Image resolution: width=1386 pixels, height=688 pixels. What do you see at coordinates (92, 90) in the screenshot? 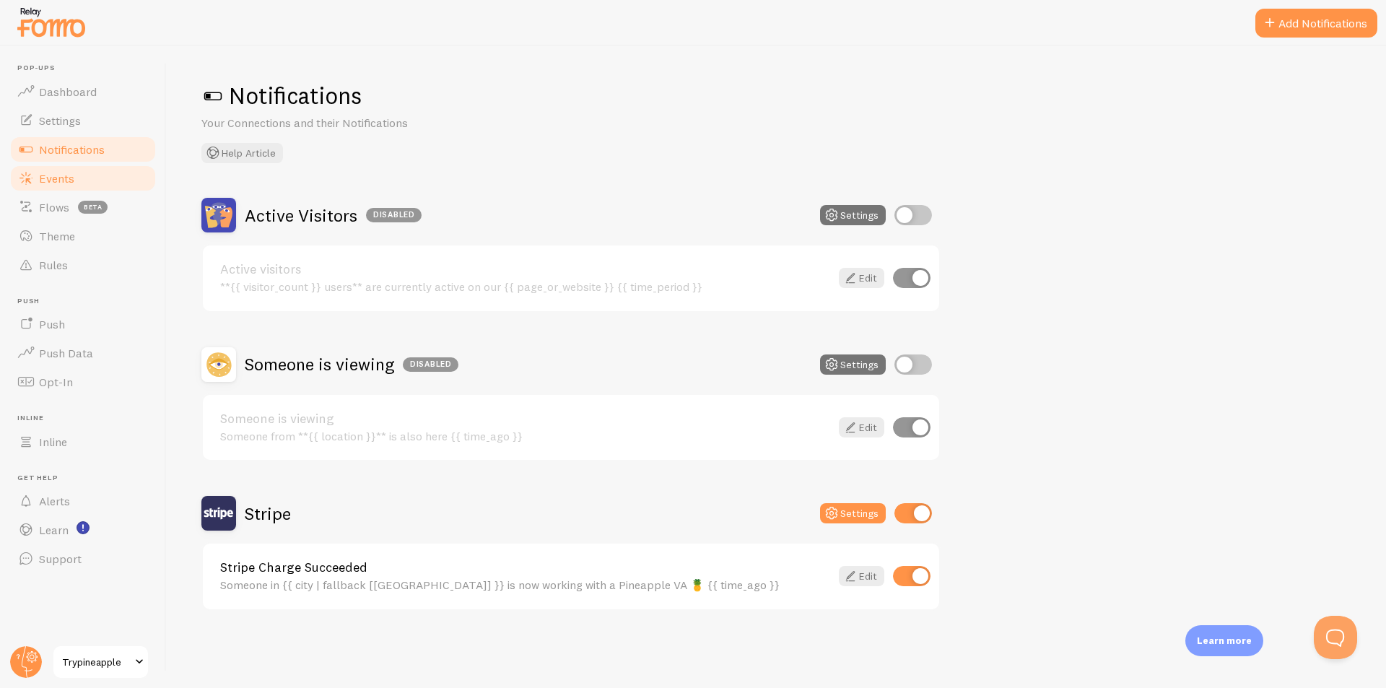
I see `div: Domain Overview` at bounding box center [92, 90].